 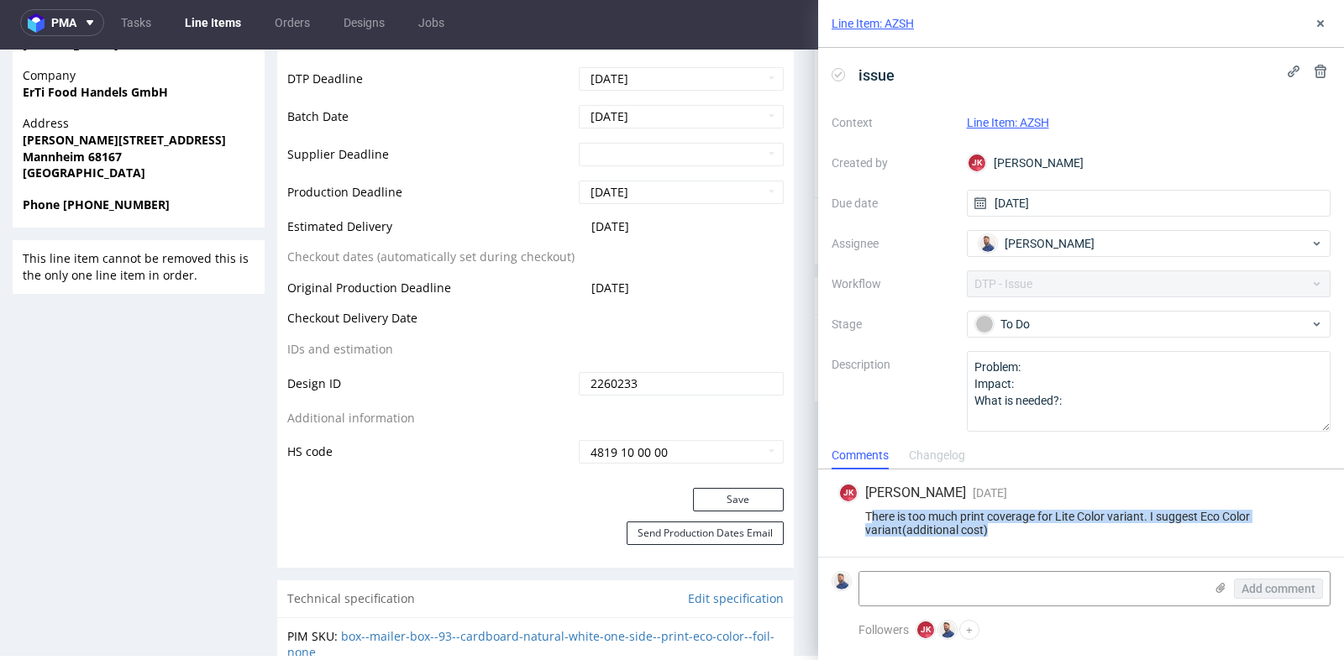 I want to click on textarea: Problem: Impact: What is needed?:, so click(x=1149, y=391).